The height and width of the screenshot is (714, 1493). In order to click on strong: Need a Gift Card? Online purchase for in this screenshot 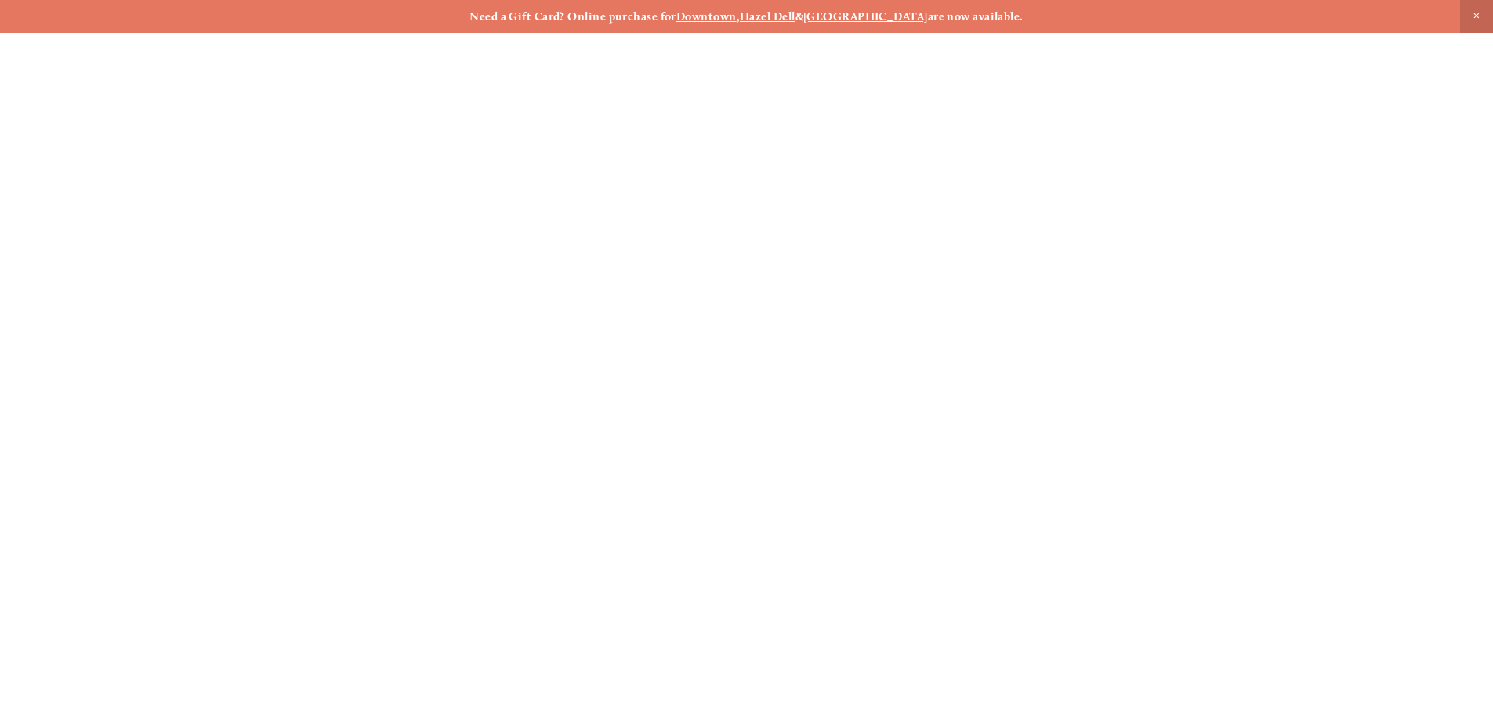, I will do `click(573, 16)`.